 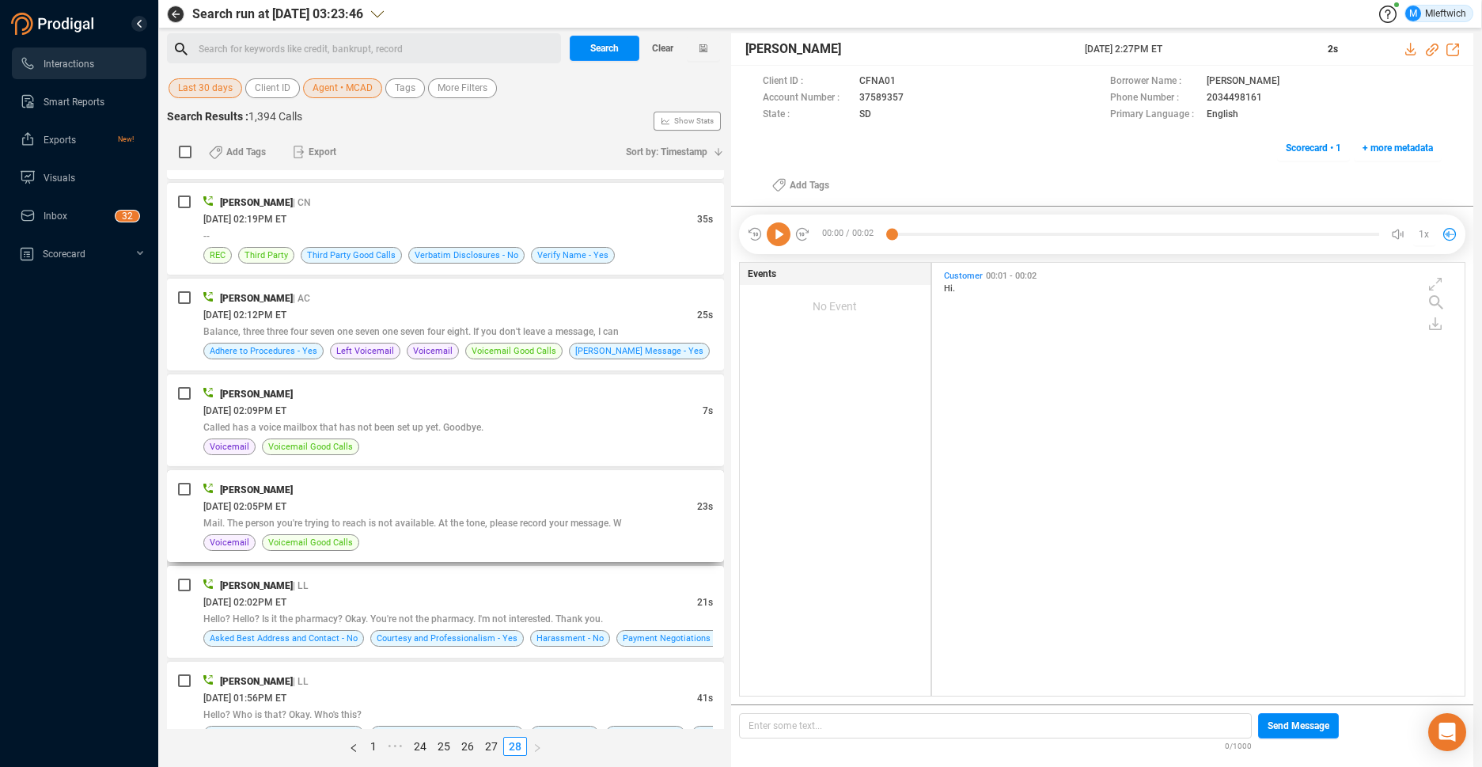 What do you see at coordinates (447, 734) in the screenshot?
I see `span: Courtesy and Professionalism - Yes` at bounding box center [447, 734].